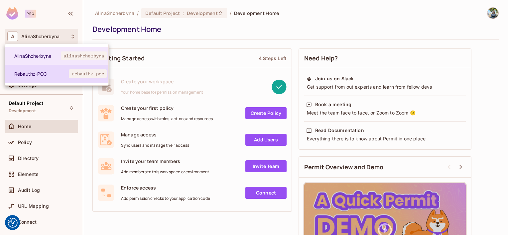 This screenshot has height=235, width=508. What do you see at coordinates (13, 223) in the screenshot?
I see `button: Consent Preferences` at bounding box center [13, 223].